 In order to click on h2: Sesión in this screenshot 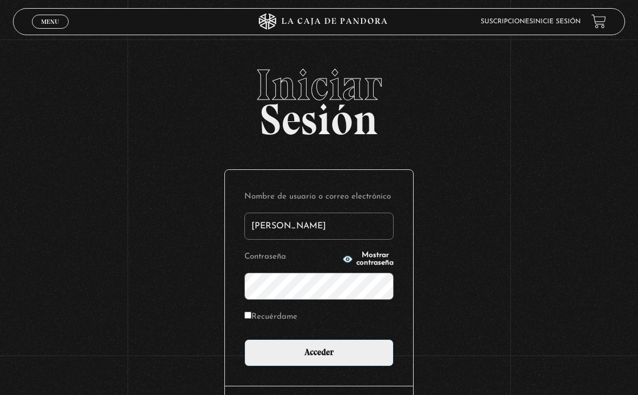, I will do `click(319, 98)`.